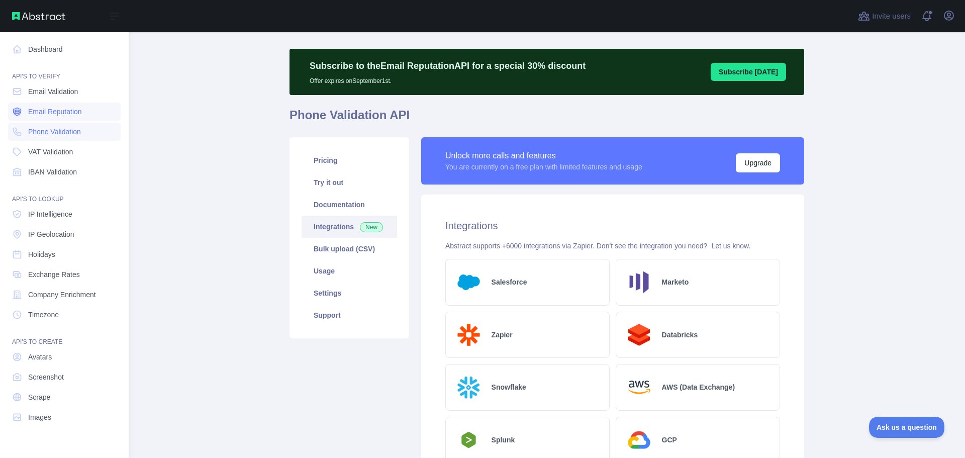 This screenshot has width=965, height=458. I want to click on span: Holidays, so click(42, 254).